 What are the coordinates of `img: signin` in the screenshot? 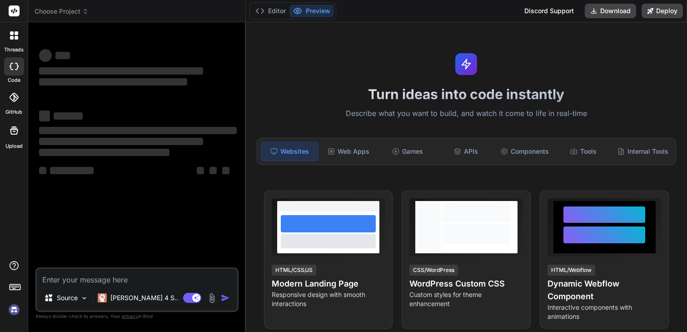 It's located at (14, 310).